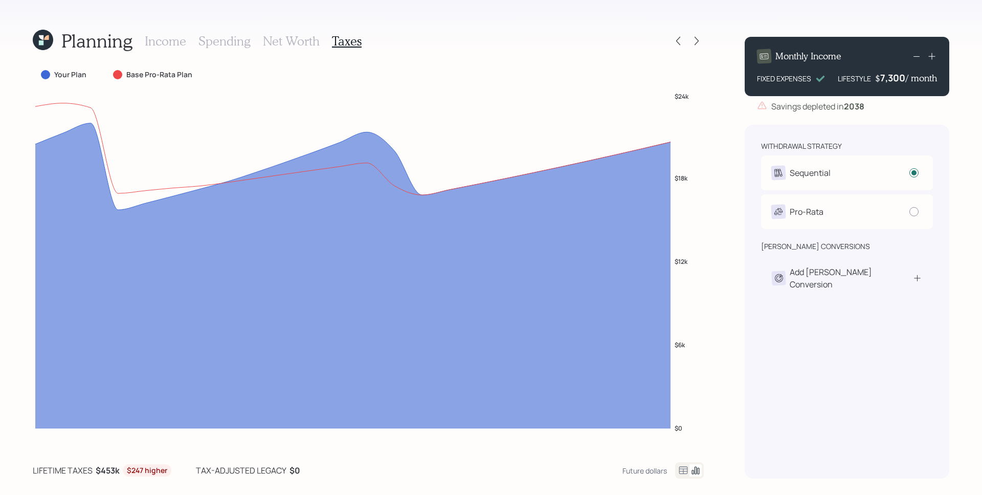 The width and height of the screenshot is (982, 495). Describe the element at coordinates (784, 78) in the screenshot. I see `div: FIXED EXPENSES` at that location.